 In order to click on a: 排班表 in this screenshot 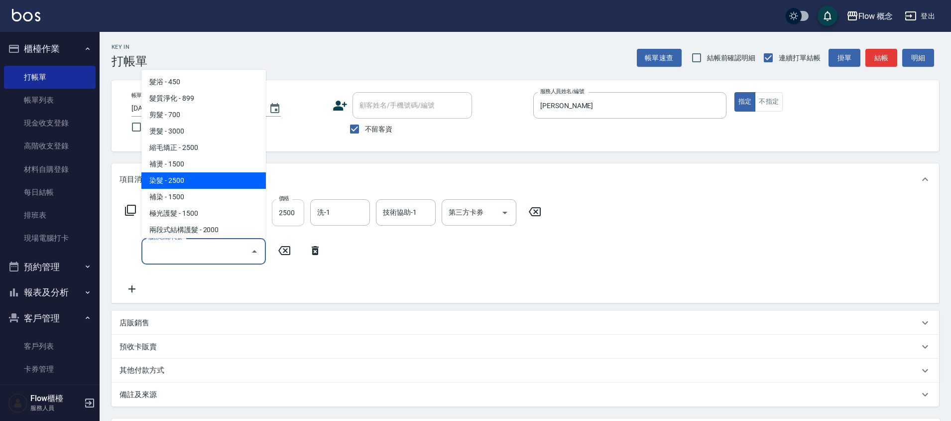, I will do `click(50, 215)`.